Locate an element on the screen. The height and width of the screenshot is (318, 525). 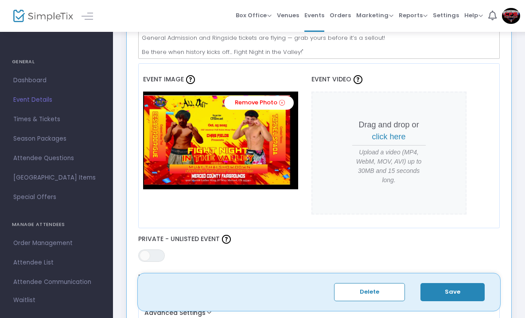
button: Save is located at coordinates (452, 292).